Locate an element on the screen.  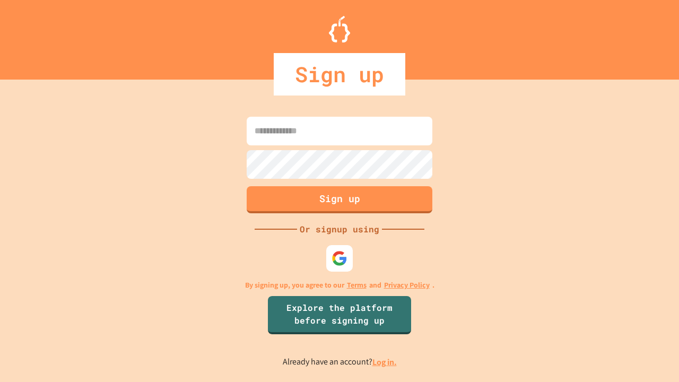
div: Or signup using is located at coordinates (339, 229).